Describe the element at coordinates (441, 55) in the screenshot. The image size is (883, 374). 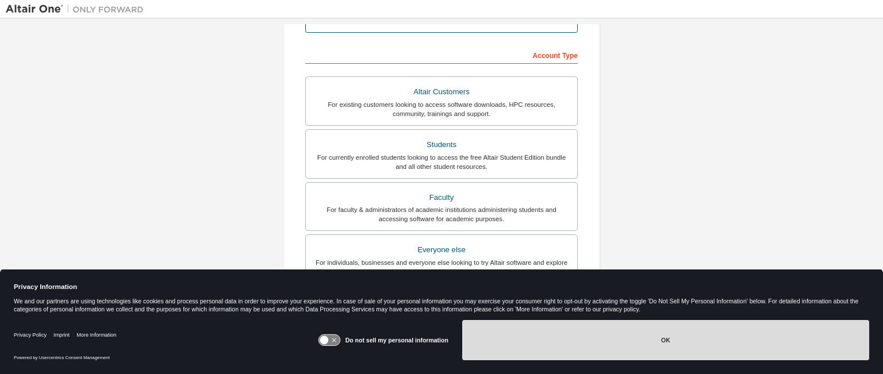
I see `div: Account Type` at that location.